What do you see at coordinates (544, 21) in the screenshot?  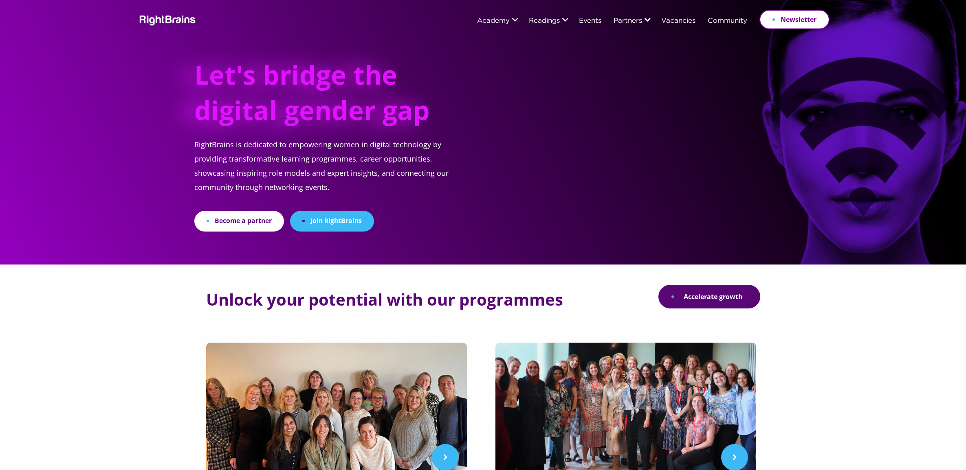 I see `a: Readings` at bounding box center [544, 21].